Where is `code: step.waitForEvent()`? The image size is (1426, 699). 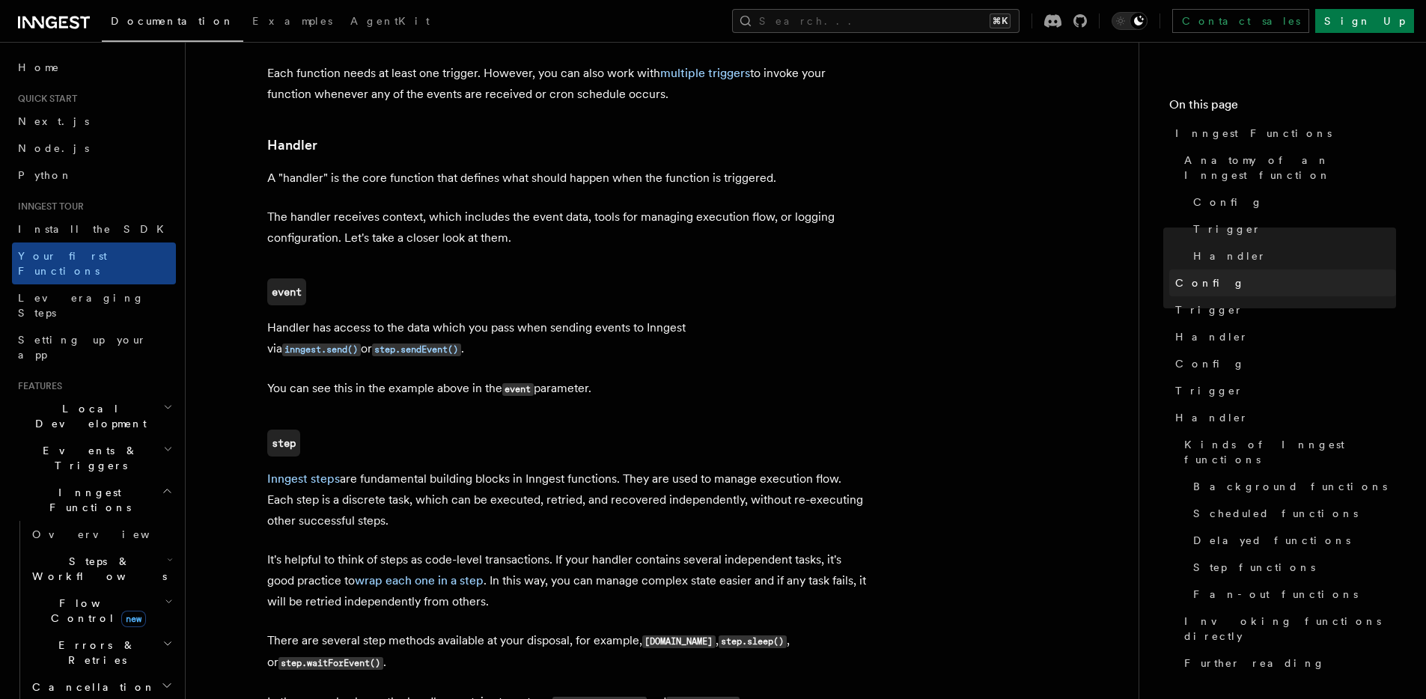
code: step.waitForEvent() is located at coordinates (331, 663).